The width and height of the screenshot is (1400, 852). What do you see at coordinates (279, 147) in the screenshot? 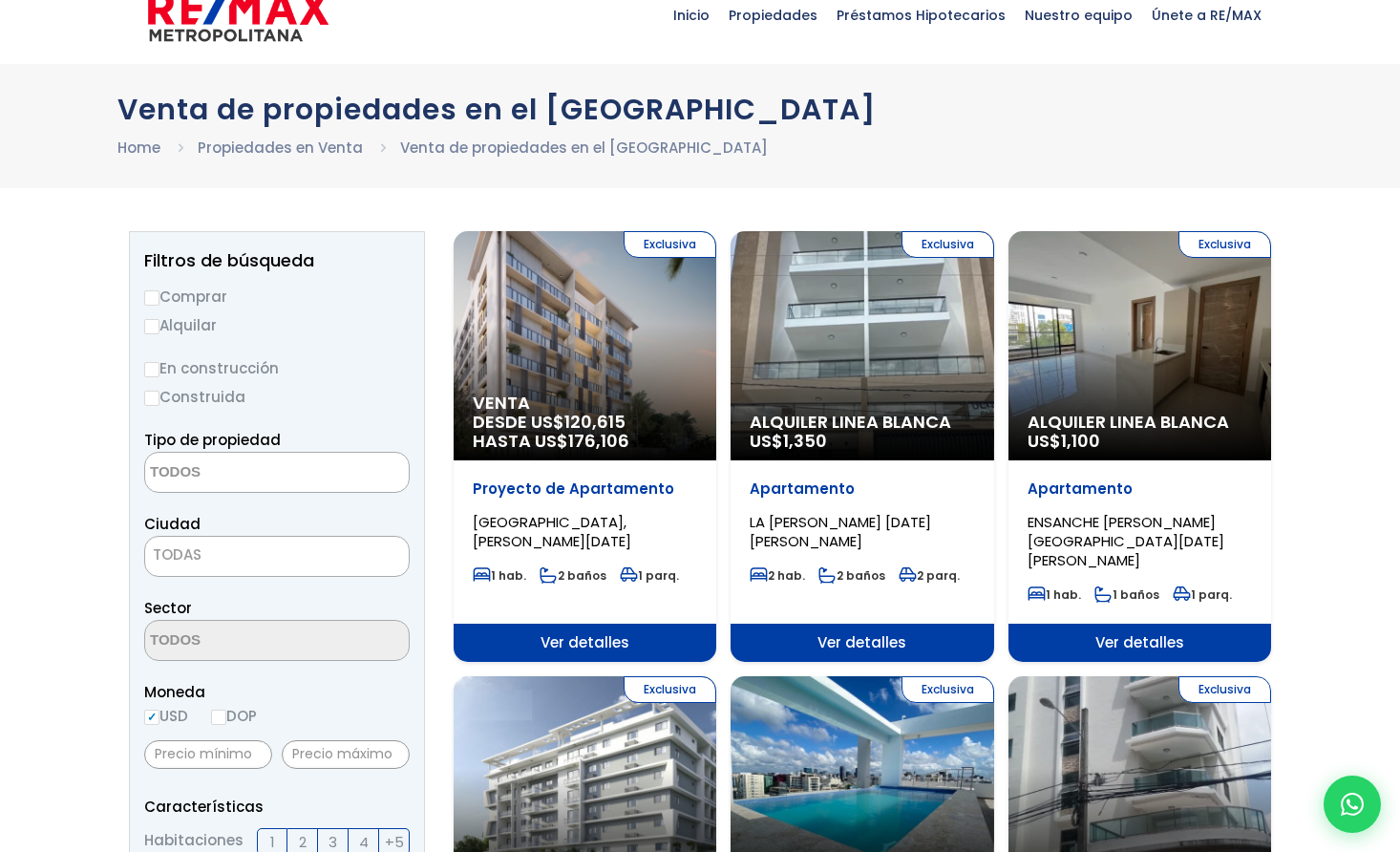
I see `a: Propiedades en Venta` at bounding box center [279, 147].